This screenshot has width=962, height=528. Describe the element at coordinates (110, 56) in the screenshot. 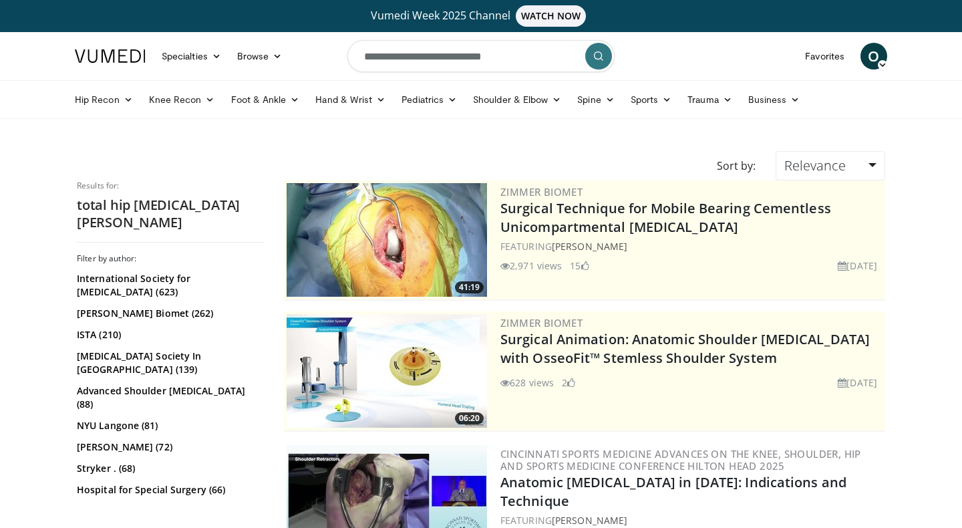

I see `img: VuMedi Logo` at that location.